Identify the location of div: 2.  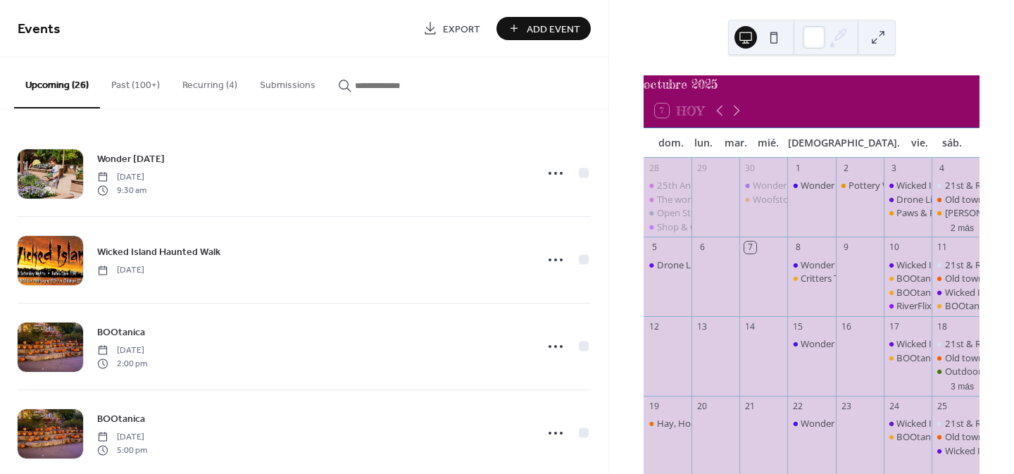
(846, 168).